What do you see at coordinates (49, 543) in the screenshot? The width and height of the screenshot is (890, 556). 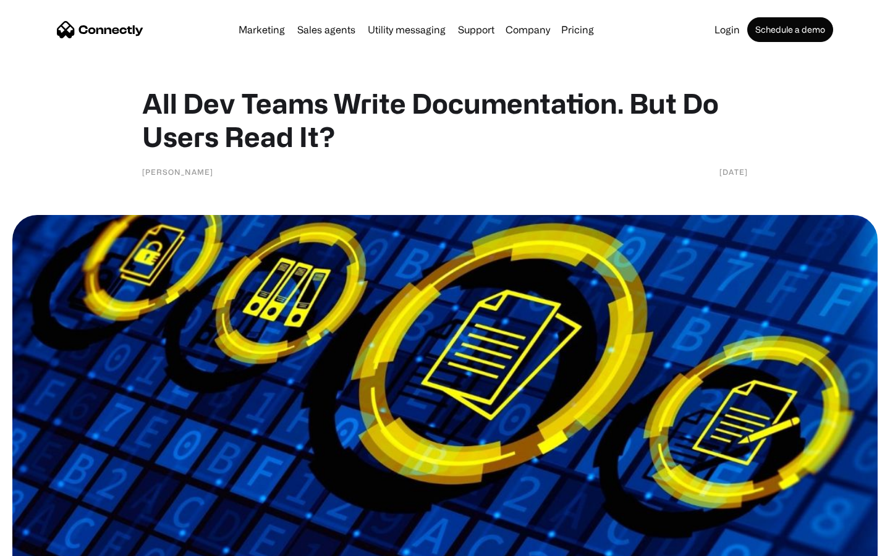 I see `ul: Language list` at bounding box center [49, 543].